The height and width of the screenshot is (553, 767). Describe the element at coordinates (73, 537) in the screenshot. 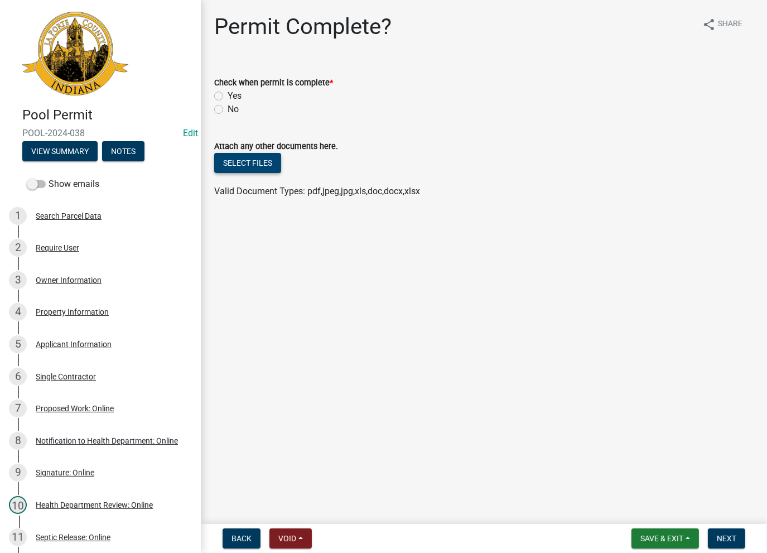

I see `div: Septic Release: Online` at that location.